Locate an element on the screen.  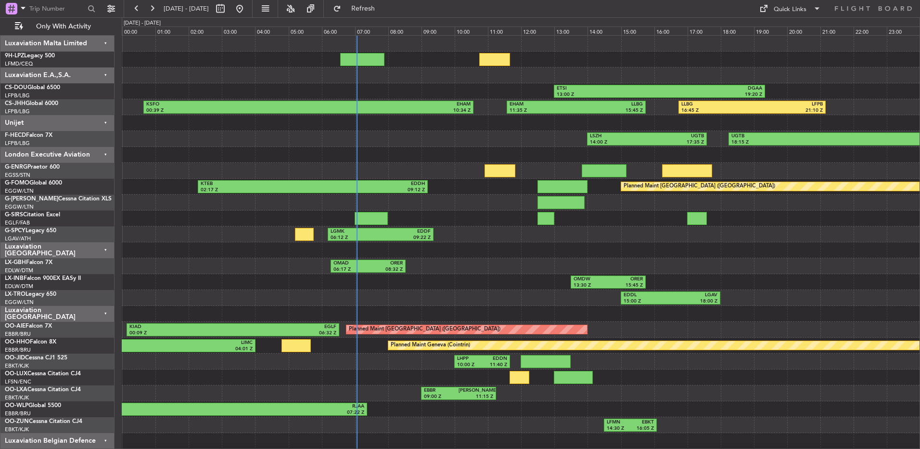
button: Refresh is located at coordinates (358, 9).